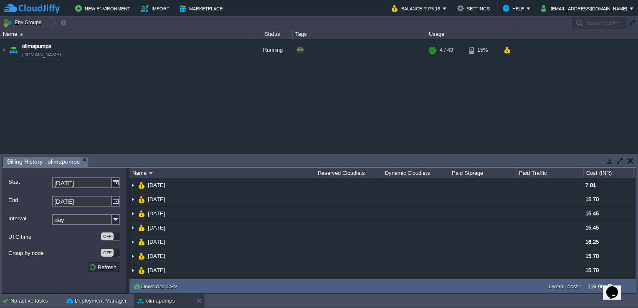 This screenshot has width=638, height=308. I want to click on span: Billing History : olimapumps, so click(43, 162).